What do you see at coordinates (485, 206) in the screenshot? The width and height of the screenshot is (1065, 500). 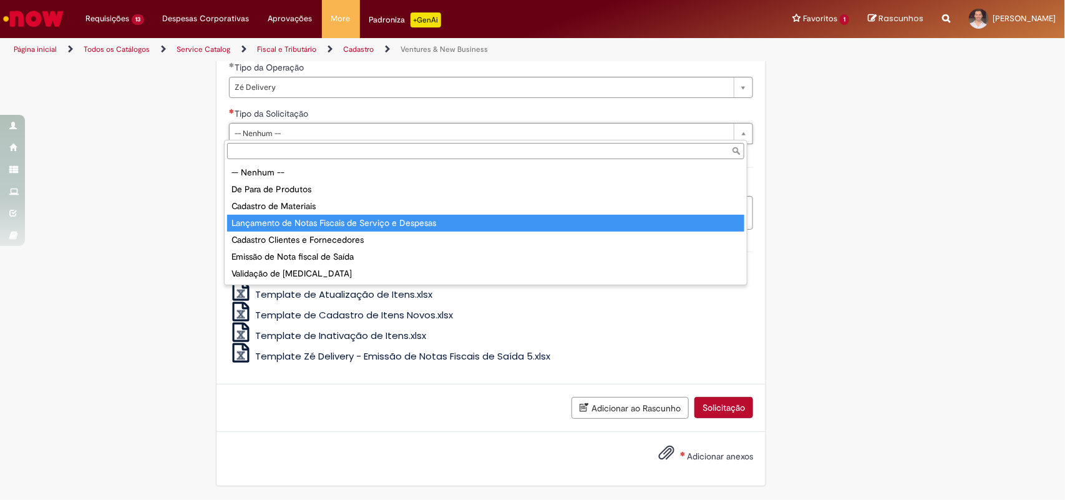 I see `div: Cadastro de Materiais` at bounding box center [485, 206].